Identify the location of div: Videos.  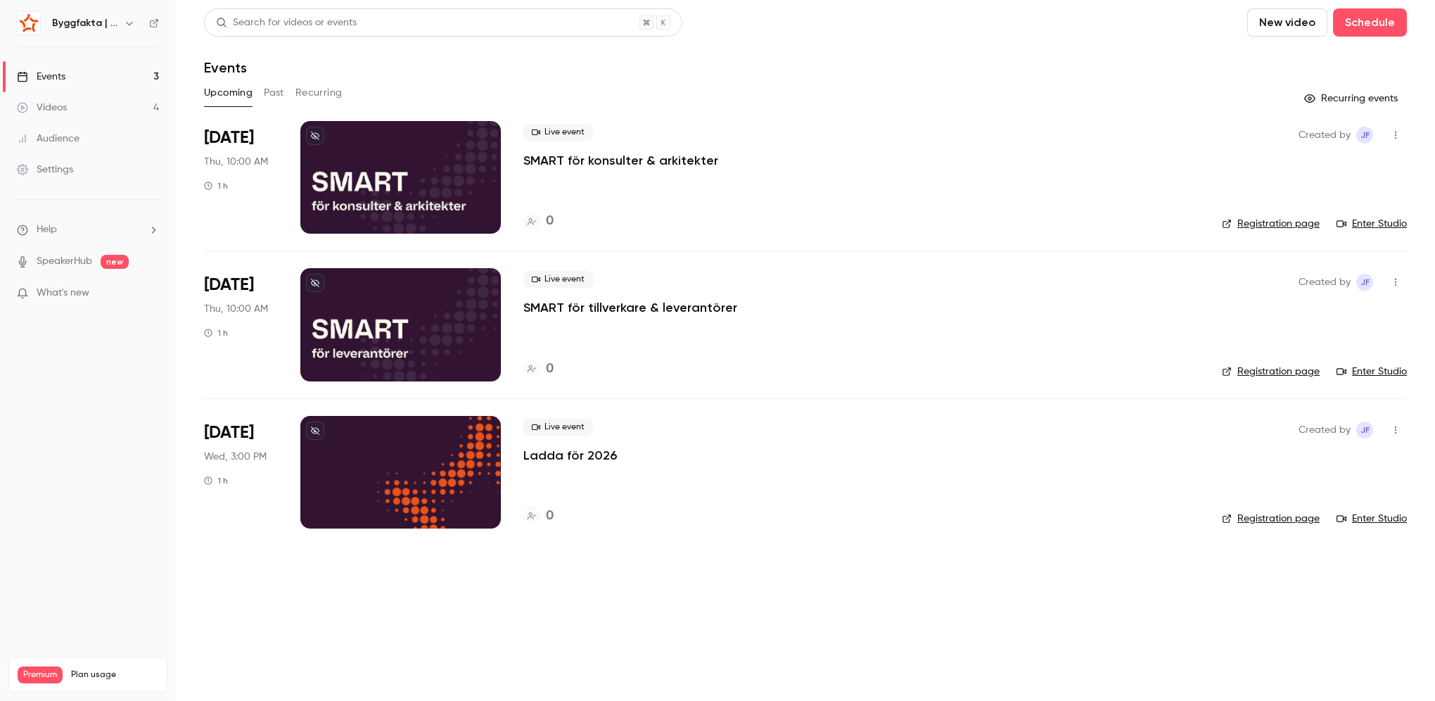
(42, 108).